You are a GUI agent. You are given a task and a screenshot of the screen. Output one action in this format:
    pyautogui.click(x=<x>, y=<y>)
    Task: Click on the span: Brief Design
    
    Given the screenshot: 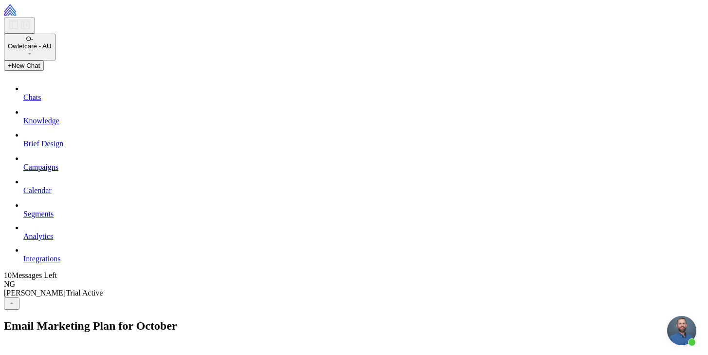 What is the action you would take?
    pyautogui.click(x=43, y=143)
    